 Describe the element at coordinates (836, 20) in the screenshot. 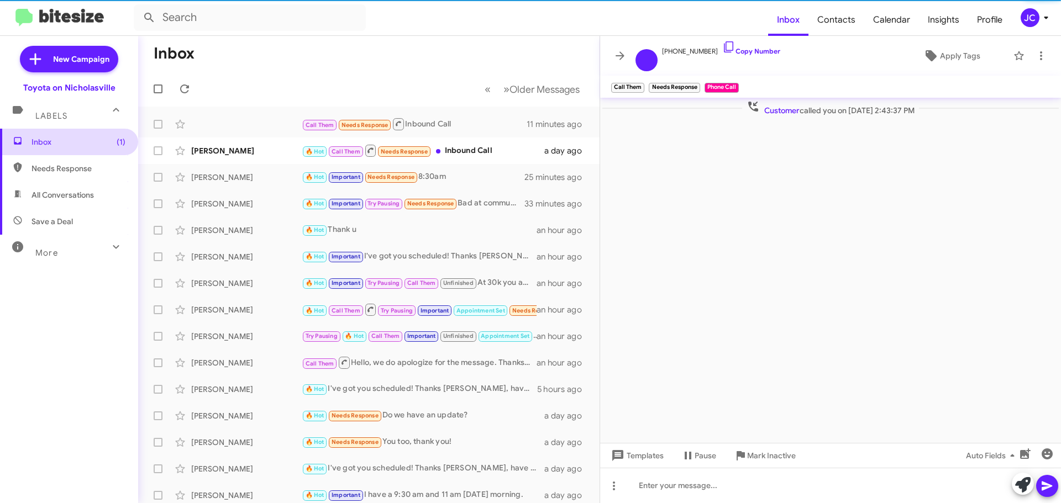

I see `a: Contacts` at that location.